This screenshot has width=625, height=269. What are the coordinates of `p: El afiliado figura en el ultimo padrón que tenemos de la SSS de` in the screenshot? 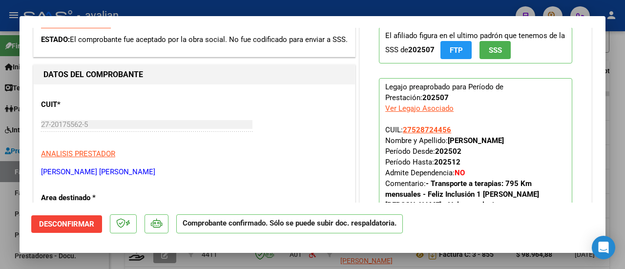 It's located at (475, 45).